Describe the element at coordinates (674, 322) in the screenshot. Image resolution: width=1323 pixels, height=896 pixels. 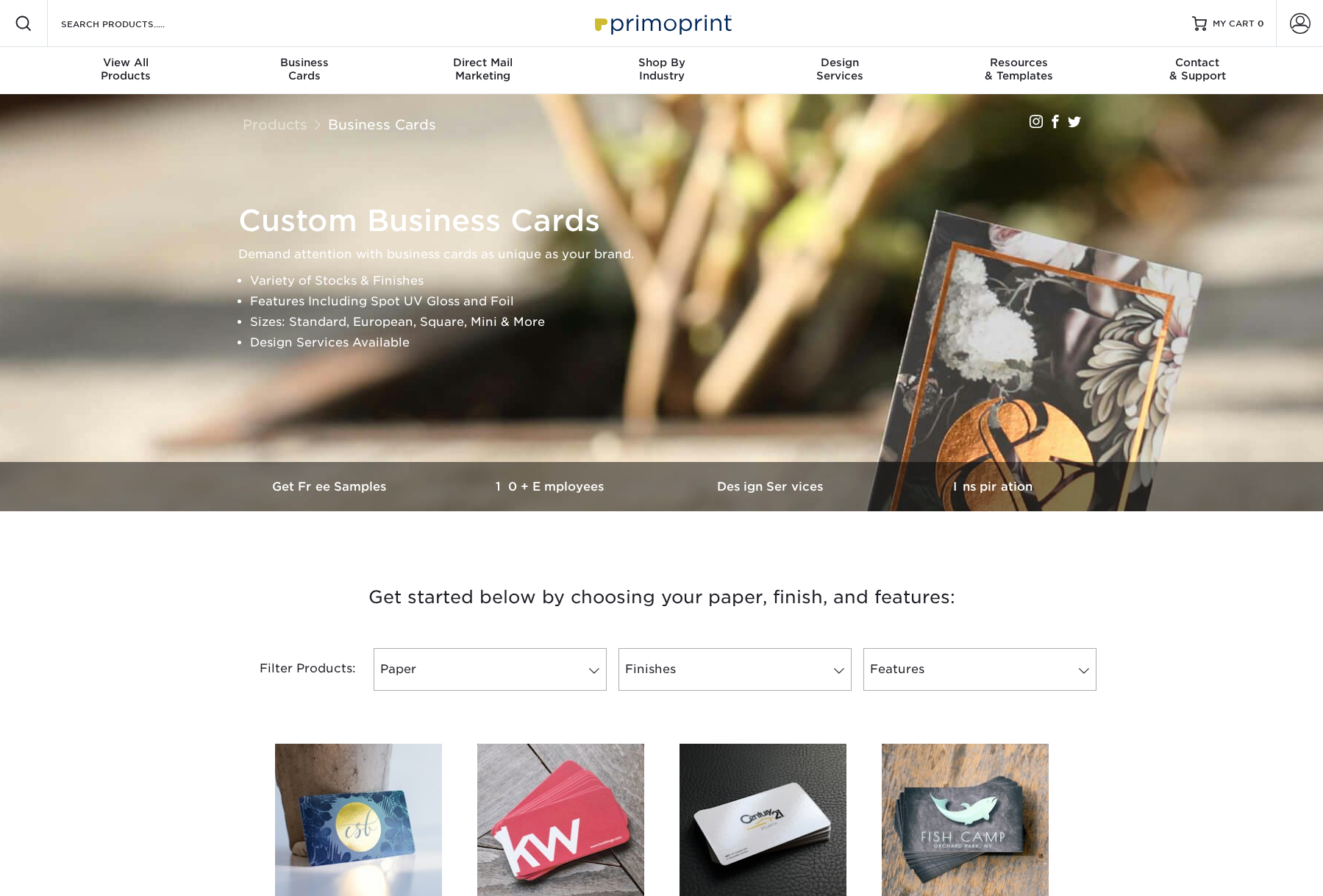
I see `li: Sizes: Standard, European, Square, Mini & More` at that location.